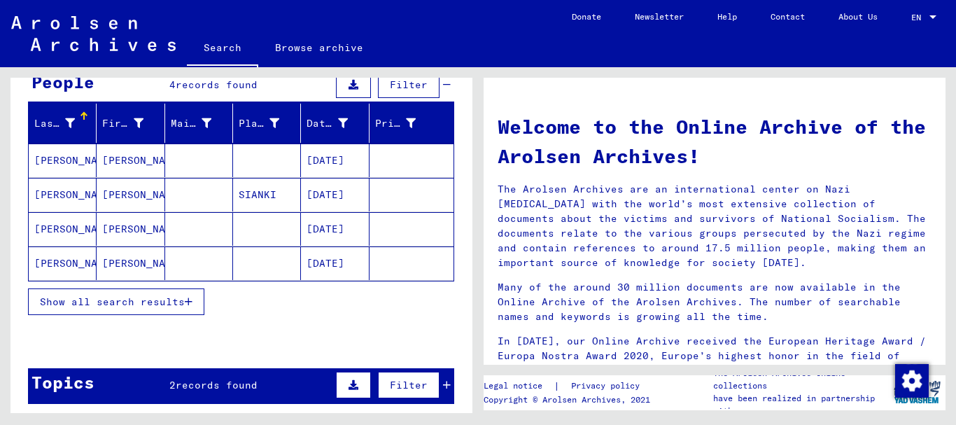 The height and width of the screenshot is (425, 956). I want to click on a: Browse archive, so click(319, 48).